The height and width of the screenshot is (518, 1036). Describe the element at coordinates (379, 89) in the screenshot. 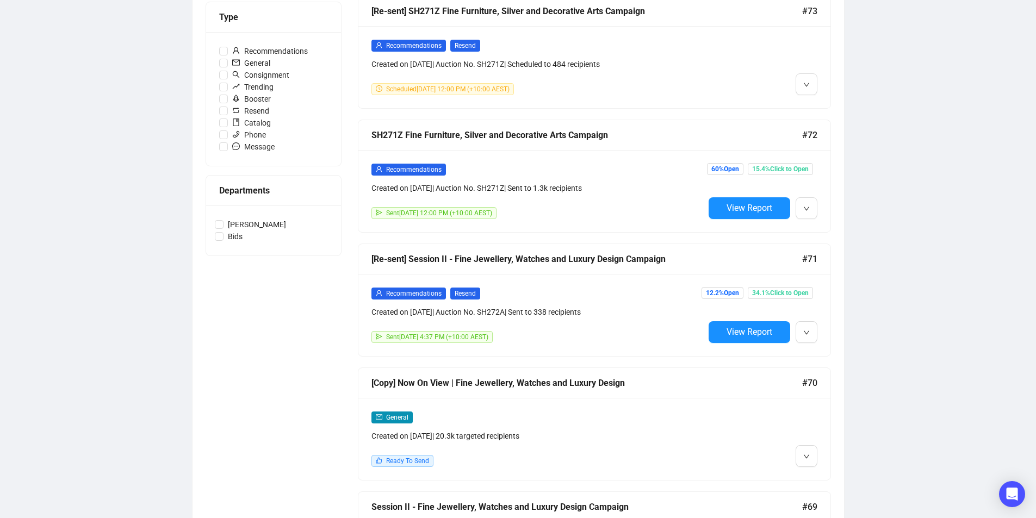

I see `span: clock-circle` at that location.